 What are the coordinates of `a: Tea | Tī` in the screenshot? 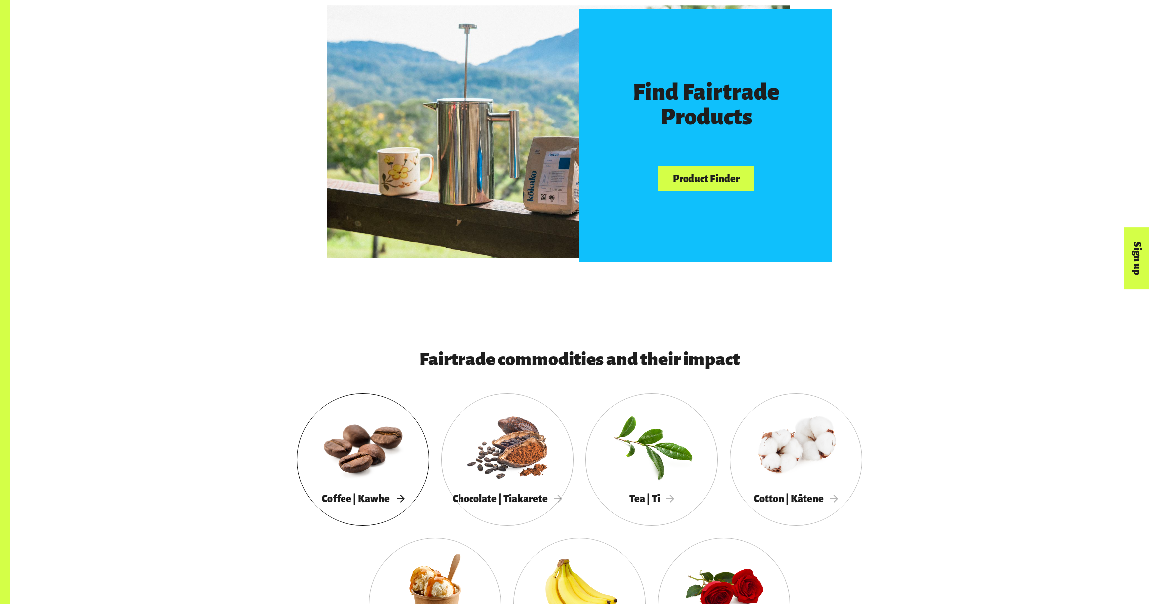 It's located at (651, 459).